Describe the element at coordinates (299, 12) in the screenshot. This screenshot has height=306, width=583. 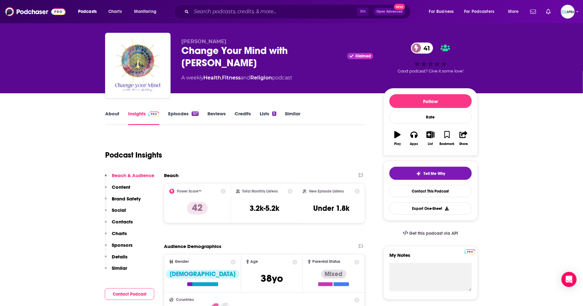
I see `div: Search podcasts, credits, & more...` at that location.